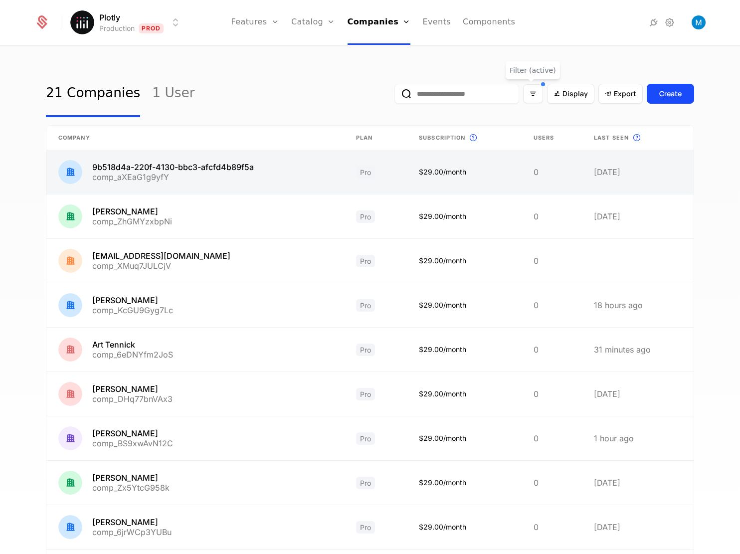 The height and width of the screenshot is (554, 740). What do you see at coordinates (533, 94) in the screenshot?
I see `button: Filter options` at bounding box center [533, 94].